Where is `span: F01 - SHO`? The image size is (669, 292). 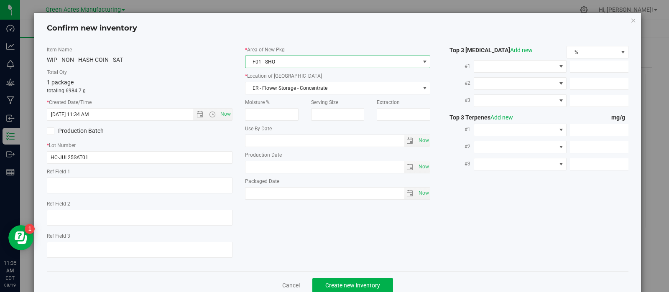
span: F01 - SHO is located at coordinates (332, 62).